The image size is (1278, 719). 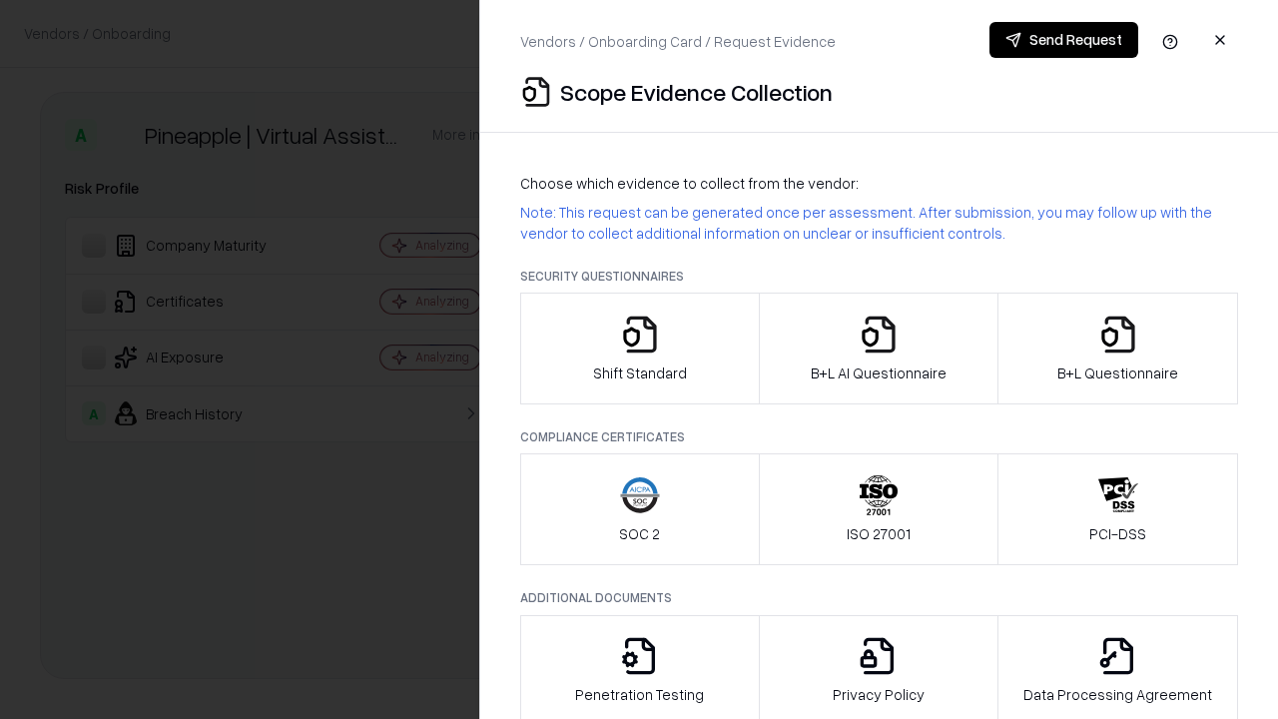 What do you see at coordinates (1063, 40) in the screenshot?
I see `button: Send Request` at bounding box center [1063, 40].